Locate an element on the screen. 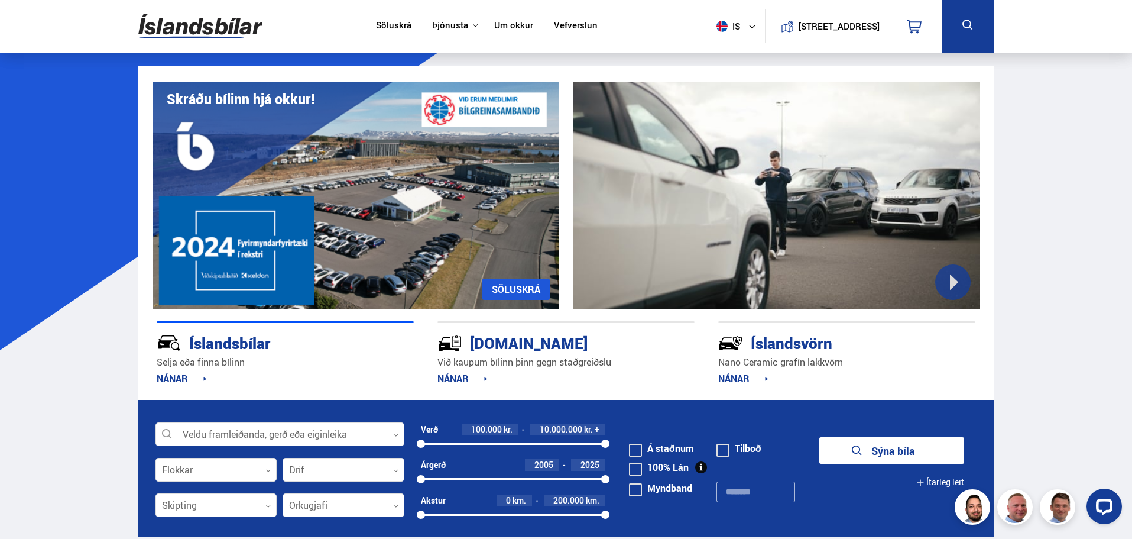 This screenshot has height=539, width=1132. img: JRvxyua_JYH6wB4c.svg is located at coordinates (169, 343).